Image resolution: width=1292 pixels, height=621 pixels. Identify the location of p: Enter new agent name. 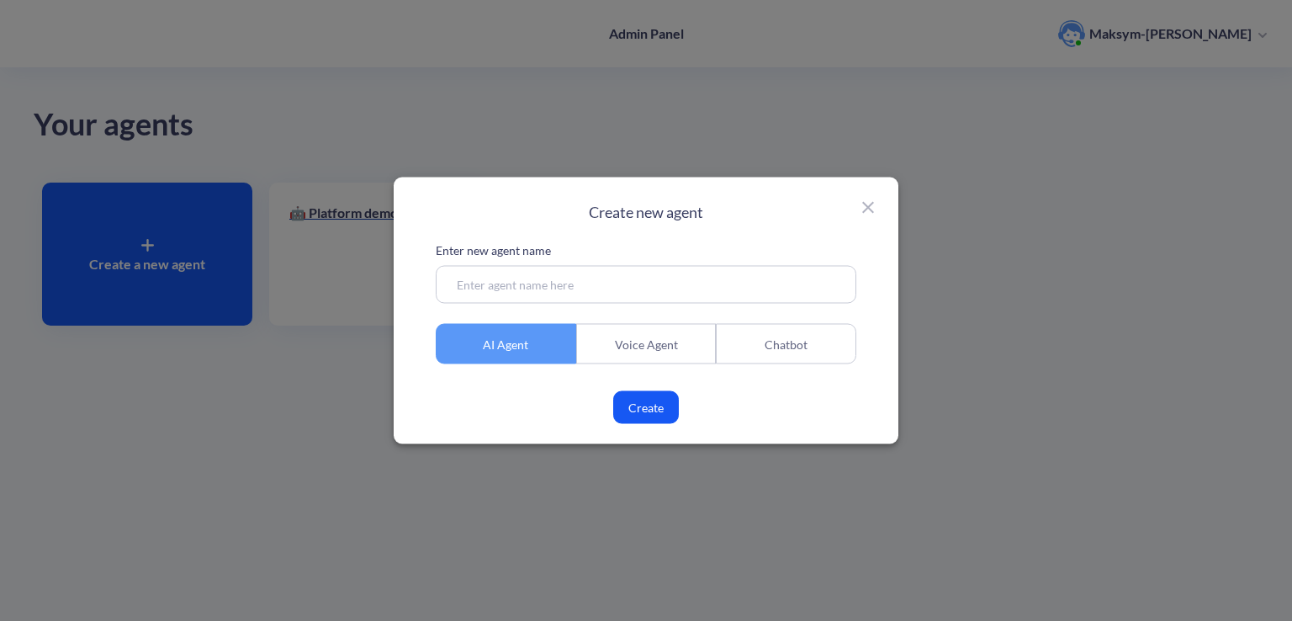
(646, 250).